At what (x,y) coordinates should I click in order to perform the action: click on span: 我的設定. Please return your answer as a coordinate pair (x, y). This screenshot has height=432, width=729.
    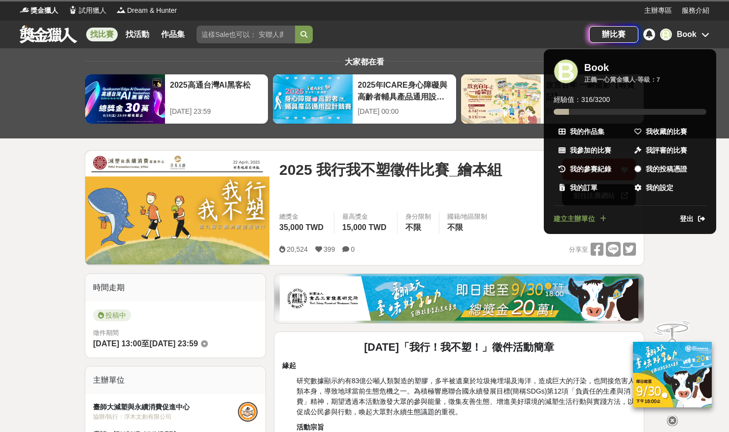
    Looking at the image, I should click on (659, 188).